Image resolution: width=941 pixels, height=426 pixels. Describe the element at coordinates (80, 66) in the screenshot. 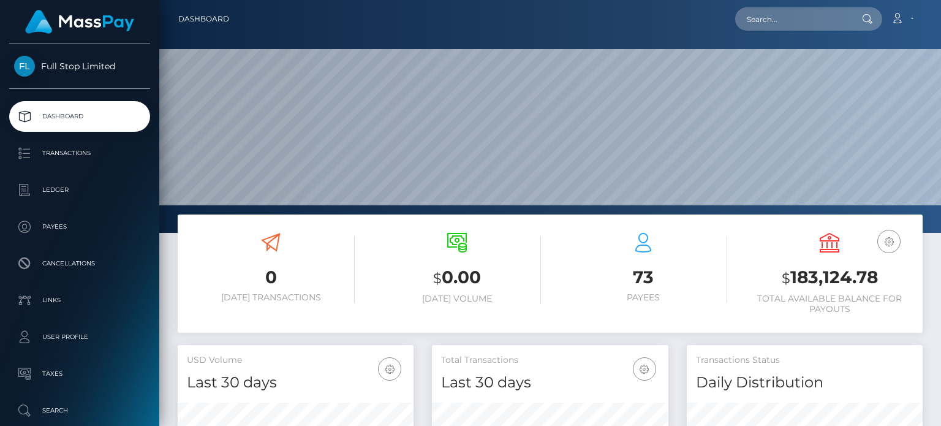

I see `span: Full Stop Limited` at that location.